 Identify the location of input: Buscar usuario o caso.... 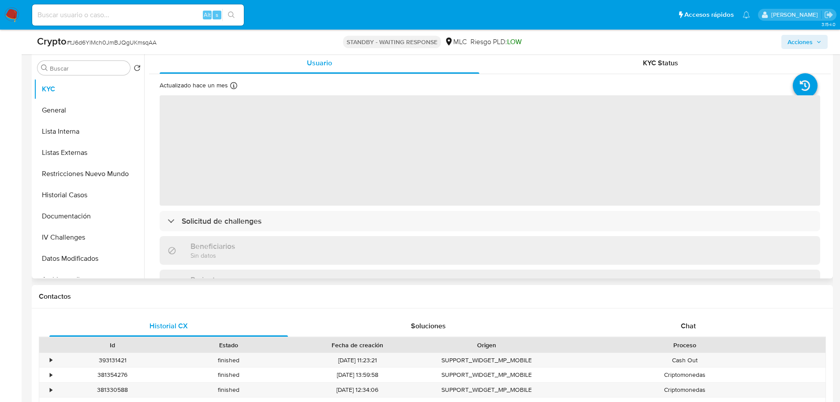
(138, 15).